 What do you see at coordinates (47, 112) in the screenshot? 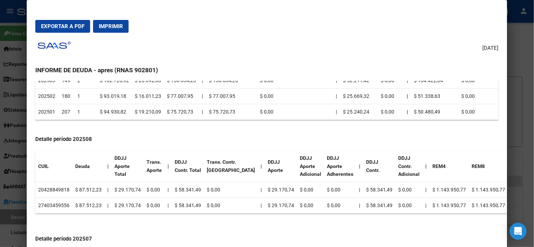
I see `td: 202501` at bounding box center [47, 112].